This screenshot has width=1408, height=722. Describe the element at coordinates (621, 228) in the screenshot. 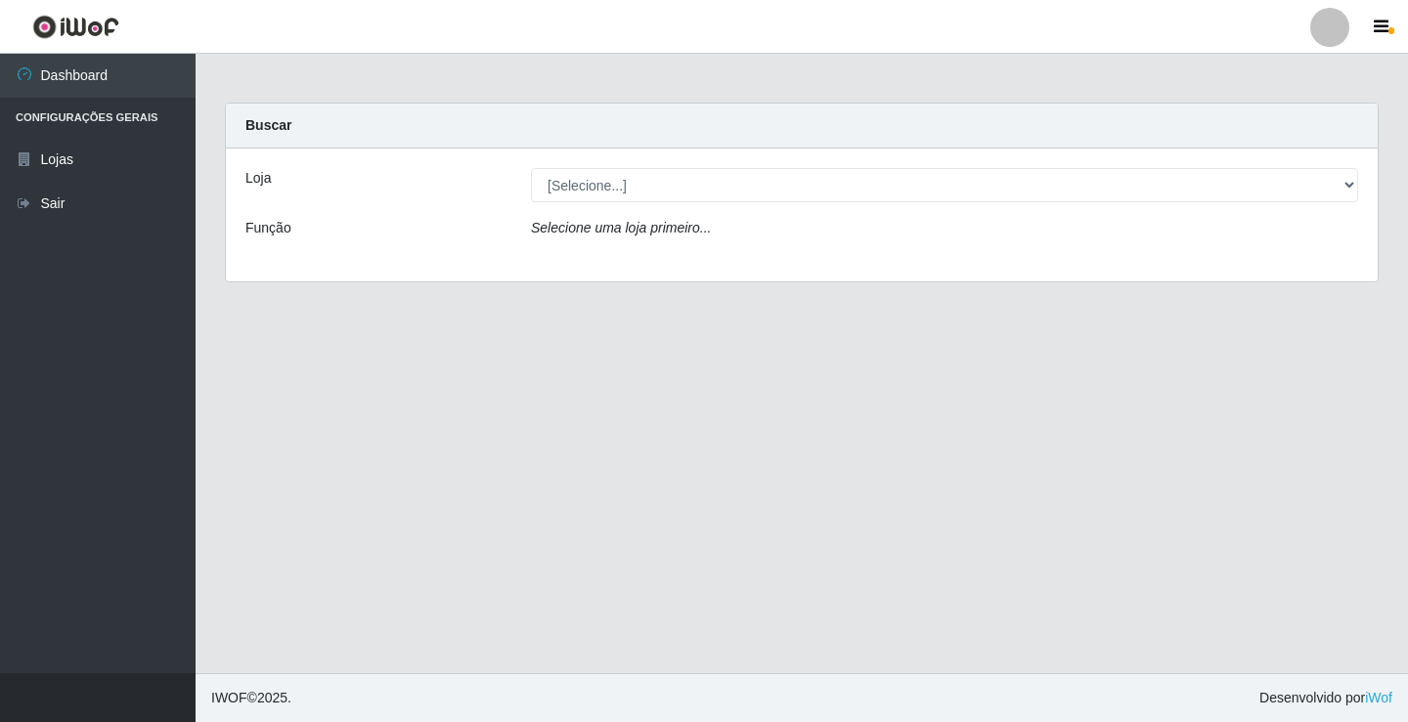

I see `i: Selecione uma loja primeiro...` at that location.